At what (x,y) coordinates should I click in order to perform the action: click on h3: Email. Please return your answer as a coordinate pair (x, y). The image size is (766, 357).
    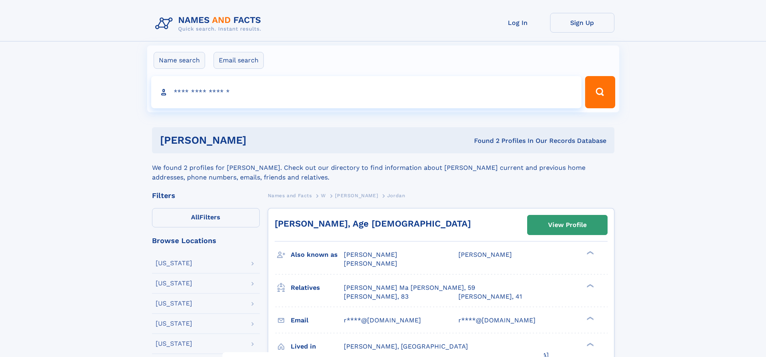
    Looking at the image, I should click on (317, 320).